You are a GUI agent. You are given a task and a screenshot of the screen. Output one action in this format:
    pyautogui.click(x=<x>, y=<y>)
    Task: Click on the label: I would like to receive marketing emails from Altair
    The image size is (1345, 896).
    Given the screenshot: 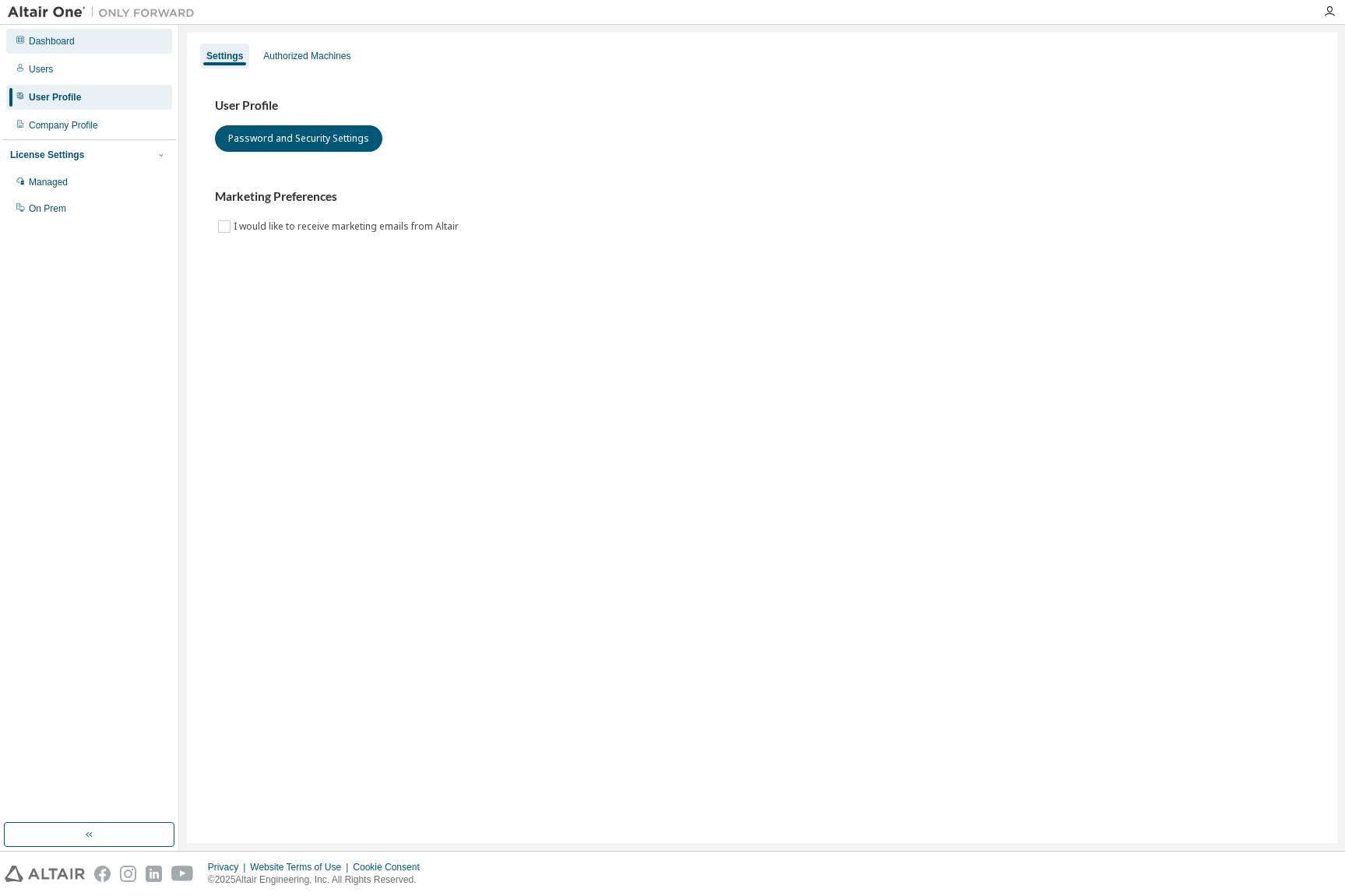 What is the action you would take?
    pyautogui.click(x=347, y=227)
    